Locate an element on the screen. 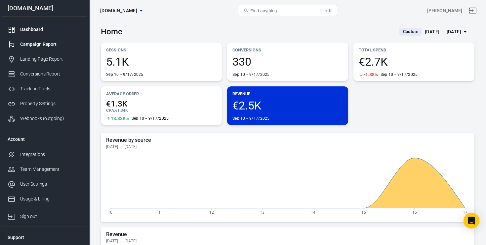  span: Find anything... is located at coordinates (265, 11).